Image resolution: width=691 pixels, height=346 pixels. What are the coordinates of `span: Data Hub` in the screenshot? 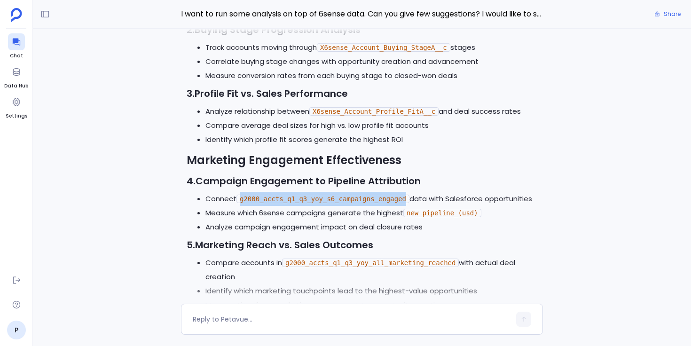 It's located at (16, 86).